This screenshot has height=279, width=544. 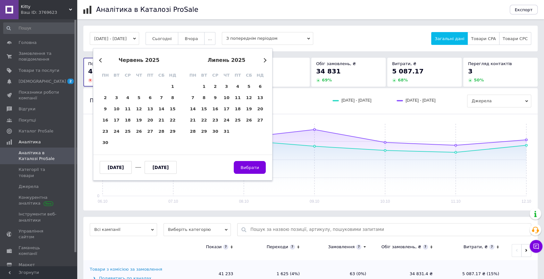 What do you see at coordinates (116, 97) in the screenshot?
I see `div: Choose вівторок, 3-є червня 2025 р.` at bounding box center [116, 97].